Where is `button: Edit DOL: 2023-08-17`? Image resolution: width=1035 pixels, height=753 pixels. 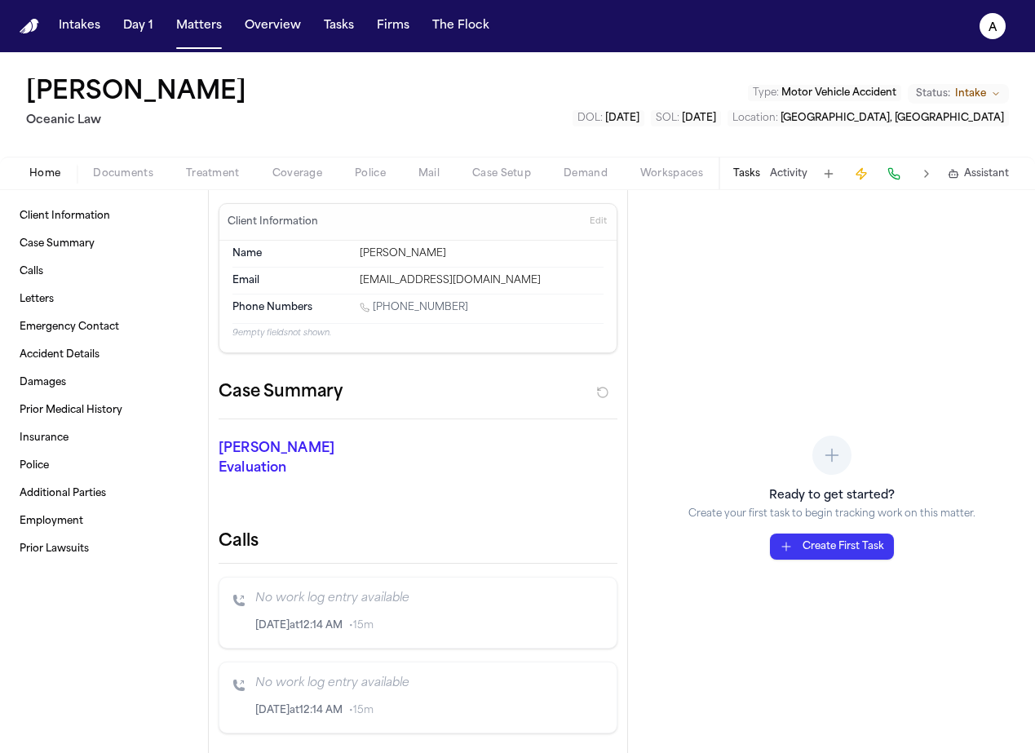 button: Edit DOL: 2023-08-17 is located at coordinates (609, 118).